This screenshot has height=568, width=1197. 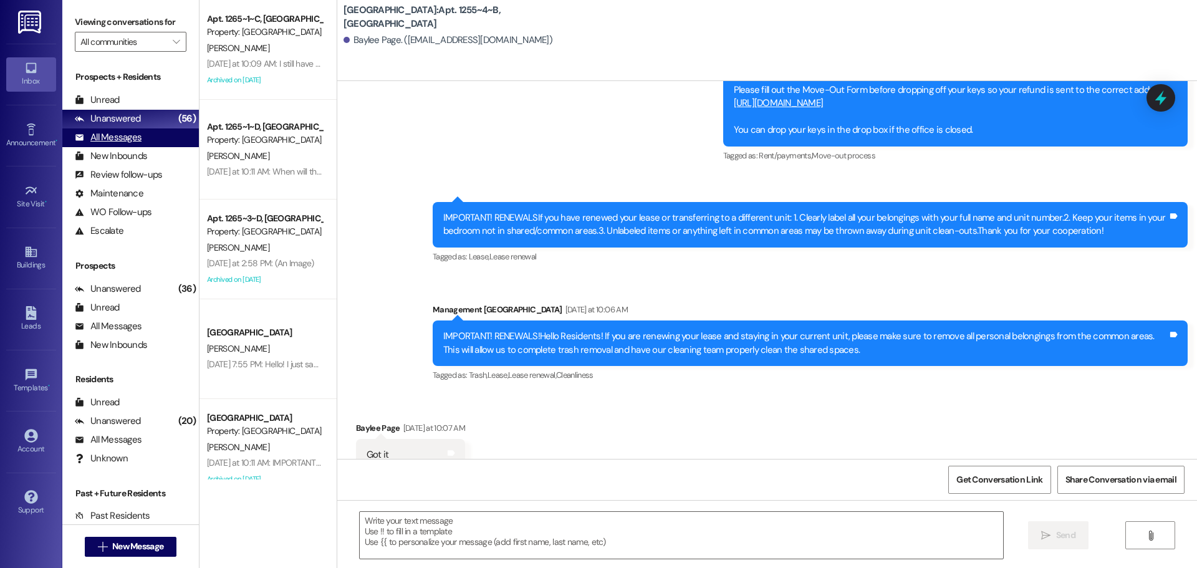 What do you see at coordinates (31, 22) in the screenshot?
I see `img: ResiDesk Logo` at bounding box center [31, 22].